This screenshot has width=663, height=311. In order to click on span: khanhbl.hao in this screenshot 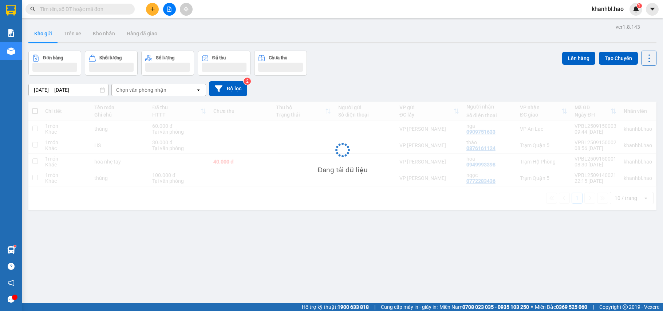, I will do `click(608, 9)`.